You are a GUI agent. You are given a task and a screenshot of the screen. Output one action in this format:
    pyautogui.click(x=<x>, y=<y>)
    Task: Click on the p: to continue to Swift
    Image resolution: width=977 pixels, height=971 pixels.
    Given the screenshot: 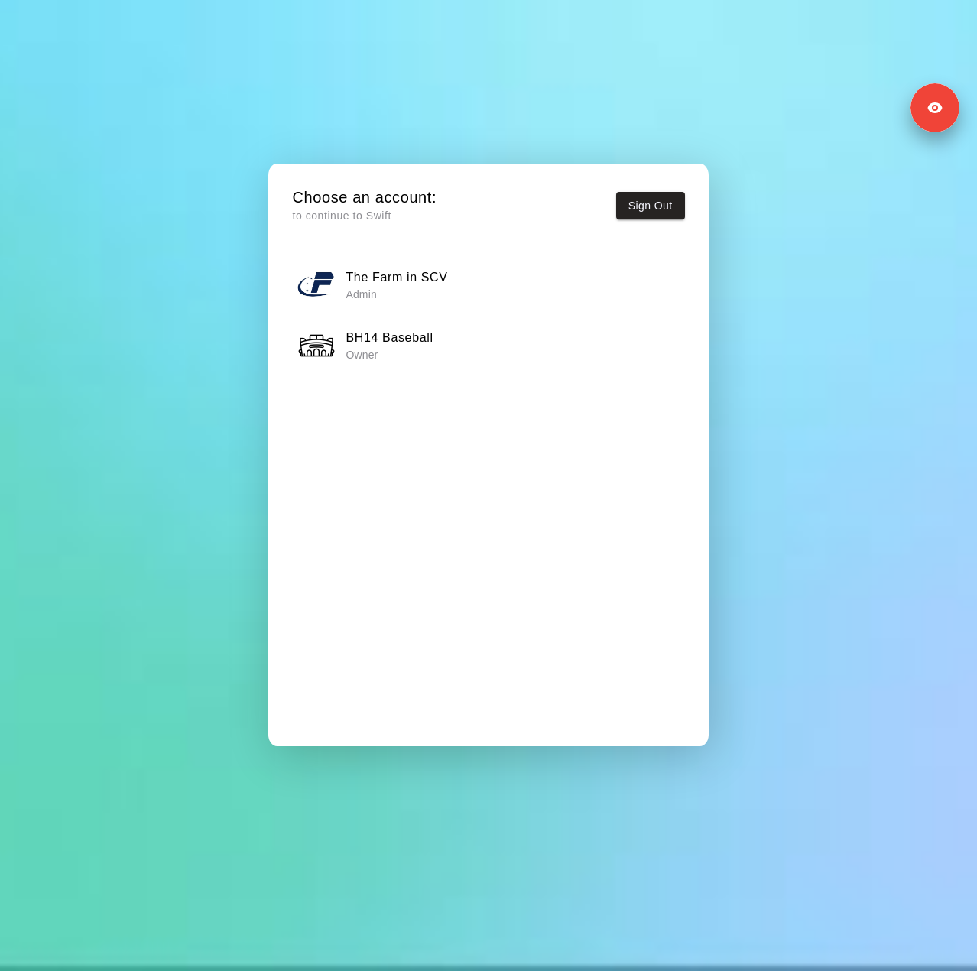 What is the action you would take?
    pyautogui.click(x=364, y=216)
    